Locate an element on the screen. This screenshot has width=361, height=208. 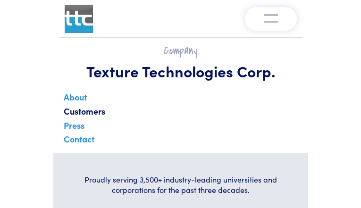
h2: Company is located at coordinates (181, 51).